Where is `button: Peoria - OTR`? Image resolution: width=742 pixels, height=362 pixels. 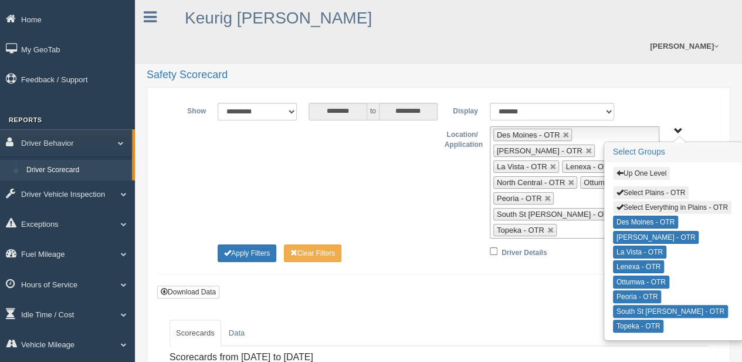
button: Peoria - OTR is located at coordinates (637, 296).